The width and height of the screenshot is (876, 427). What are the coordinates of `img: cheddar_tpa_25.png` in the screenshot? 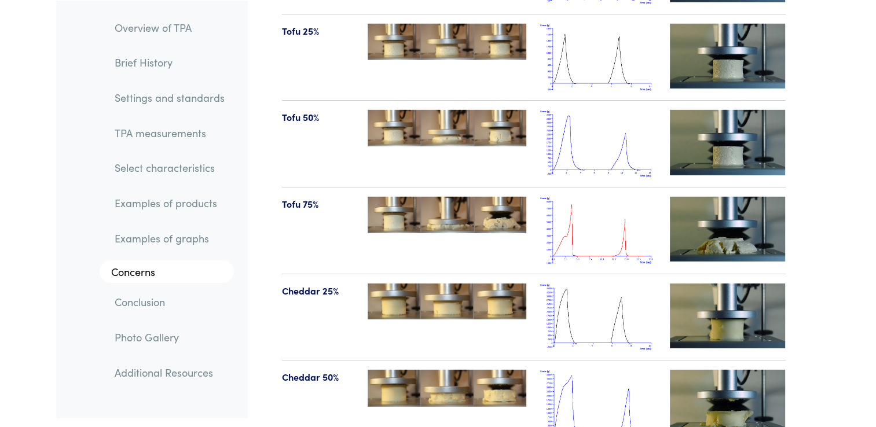 It's located at (598, 317).